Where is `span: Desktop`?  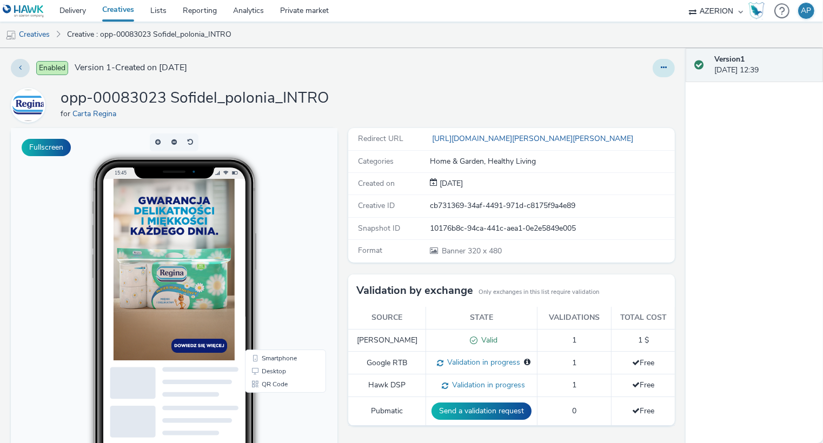 span: Desktop is located at coordinates (263, 243).